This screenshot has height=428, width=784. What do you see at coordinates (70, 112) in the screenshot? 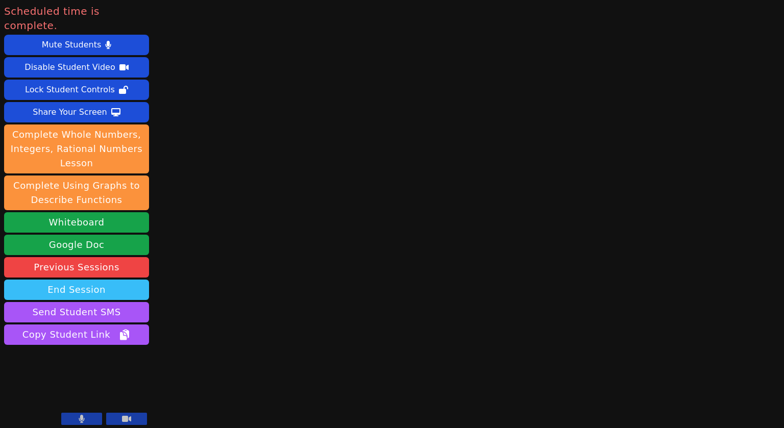
I see `div: Share Your Screen` at bounding box center [70, 112].